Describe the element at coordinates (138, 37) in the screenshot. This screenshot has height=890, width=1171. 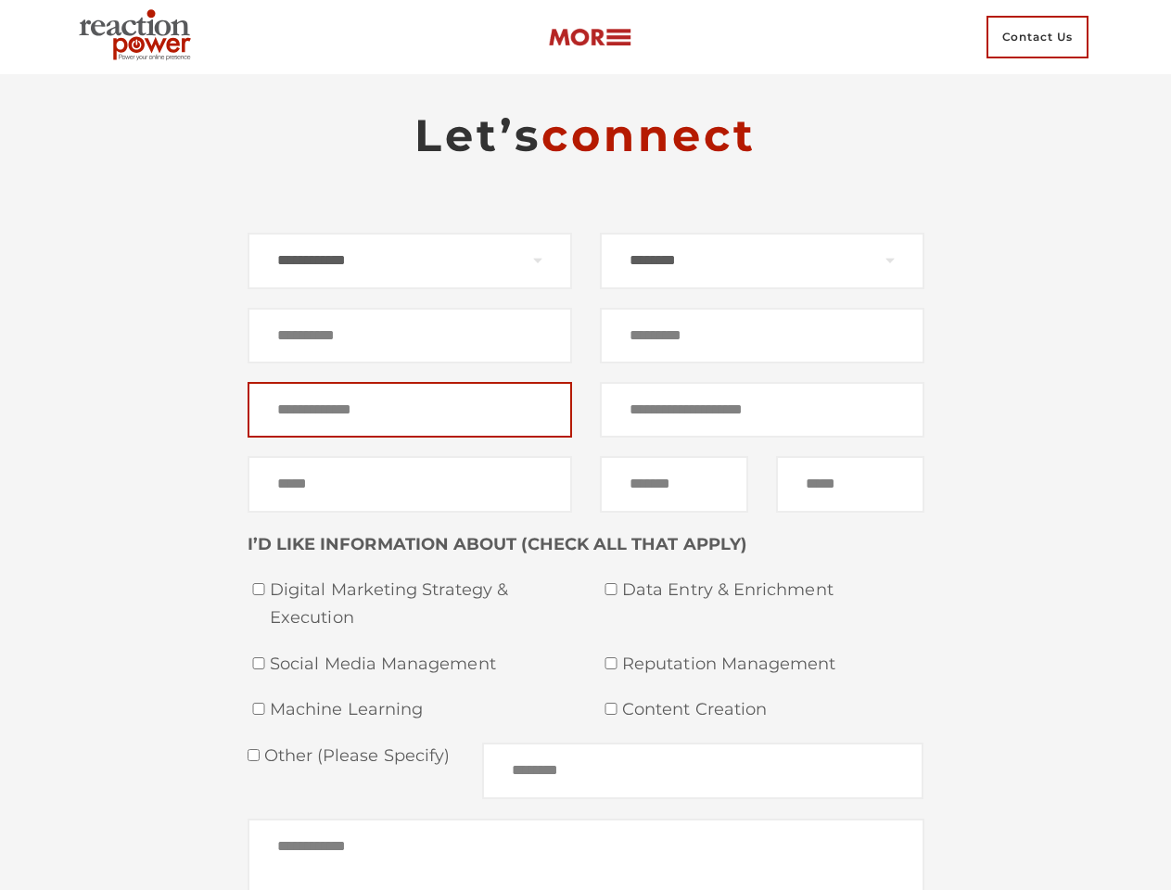
I see `img: Executive Branding | Personal Branding Agency` at that location.